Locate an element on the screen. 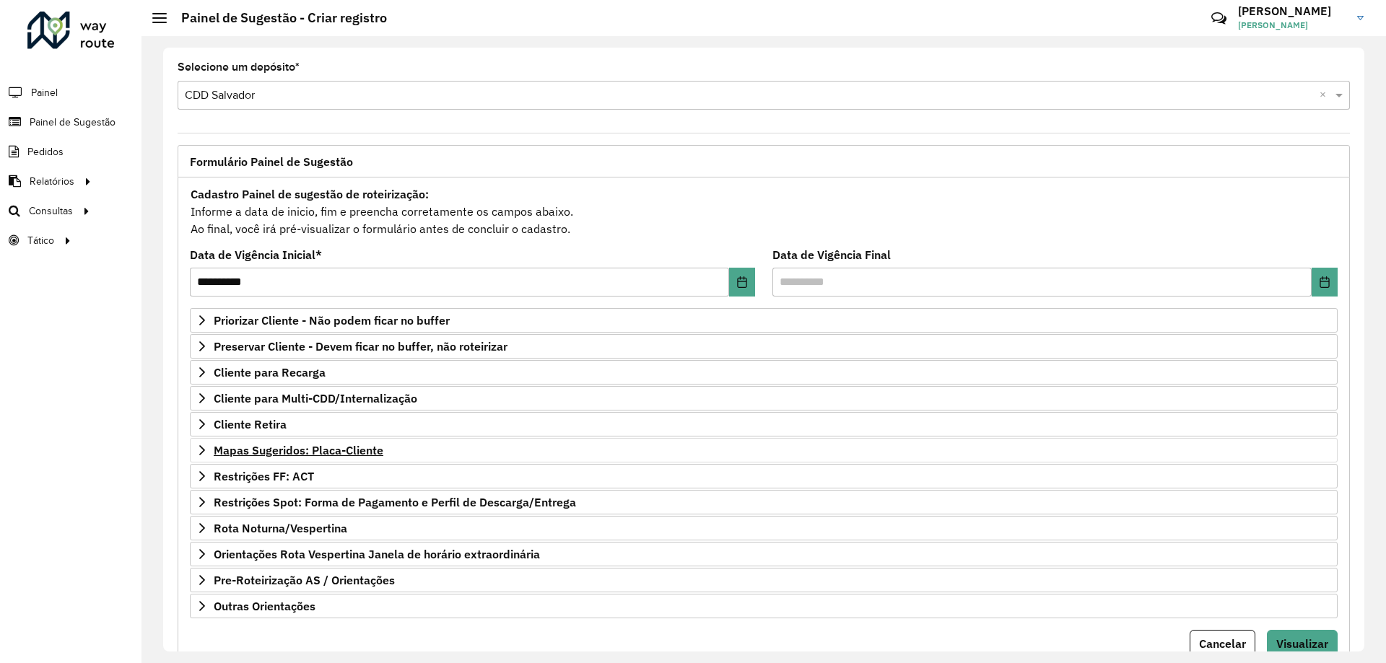 Image resolution: width=1386 pixels, height=663 pixels. span: Rota Noturna/Vespertina is located at coordinates (280, 528).